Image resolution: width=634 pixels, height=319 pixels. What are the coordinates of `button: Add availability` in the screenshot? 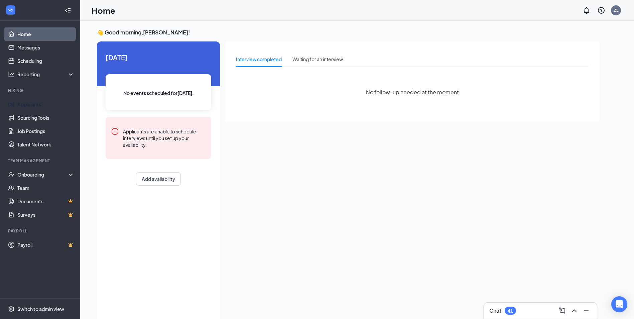 It's located at (158, 179).